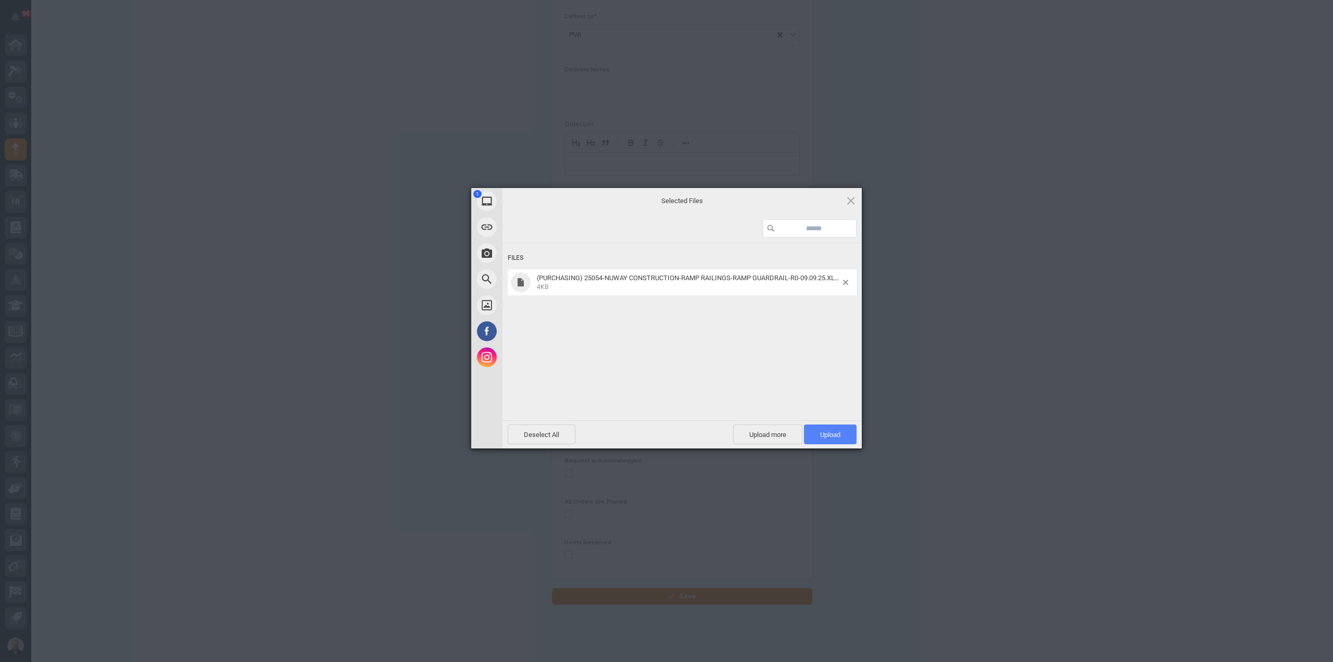  Describe the element at coordinates (534, 279) in the screenshot. I see `div: Web Search` at that location.